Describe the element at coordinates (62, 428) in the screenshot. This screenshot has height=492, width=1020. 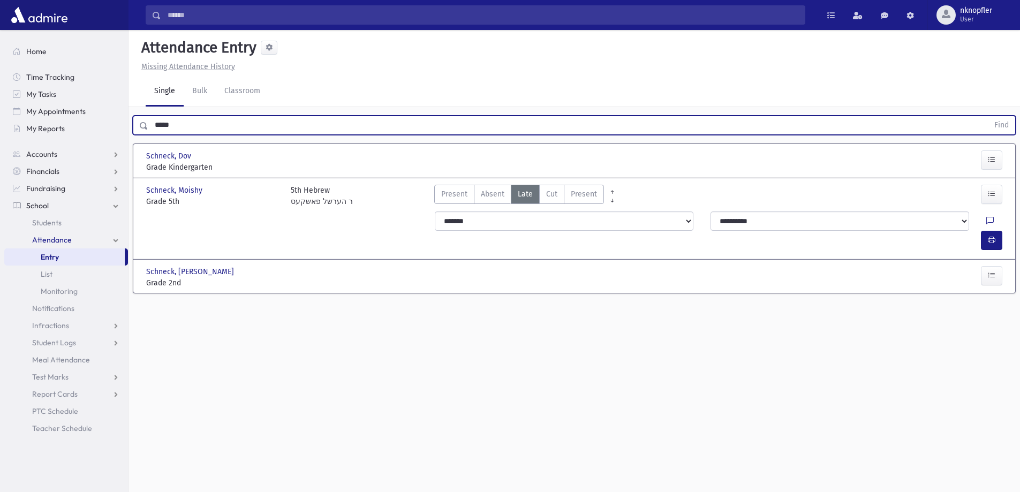
I see `span: Teacher Schedule` at that location.